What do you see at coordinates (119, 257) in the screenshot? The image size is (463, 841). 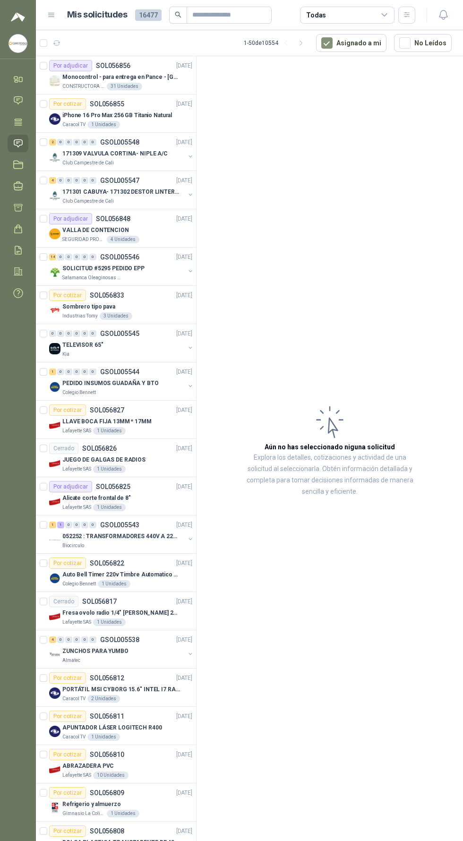 I see `p: GSOL005546` at bounding box center [119, 257].